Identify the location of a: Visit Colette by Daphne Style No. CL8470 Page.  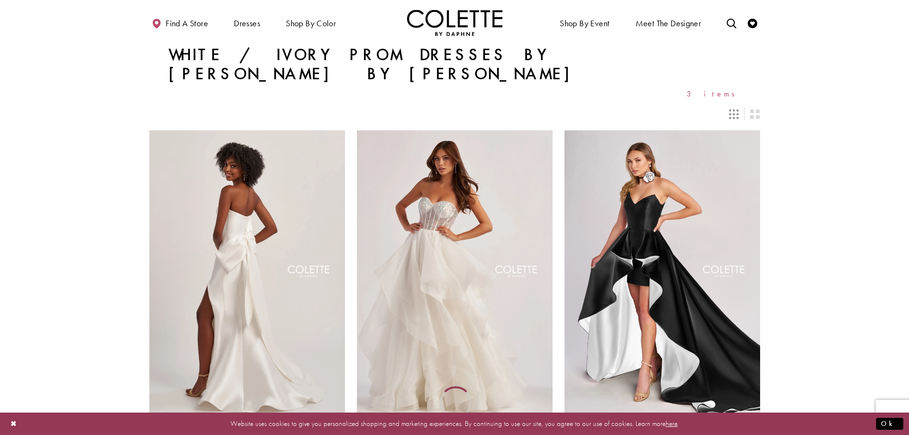
(247, 273).